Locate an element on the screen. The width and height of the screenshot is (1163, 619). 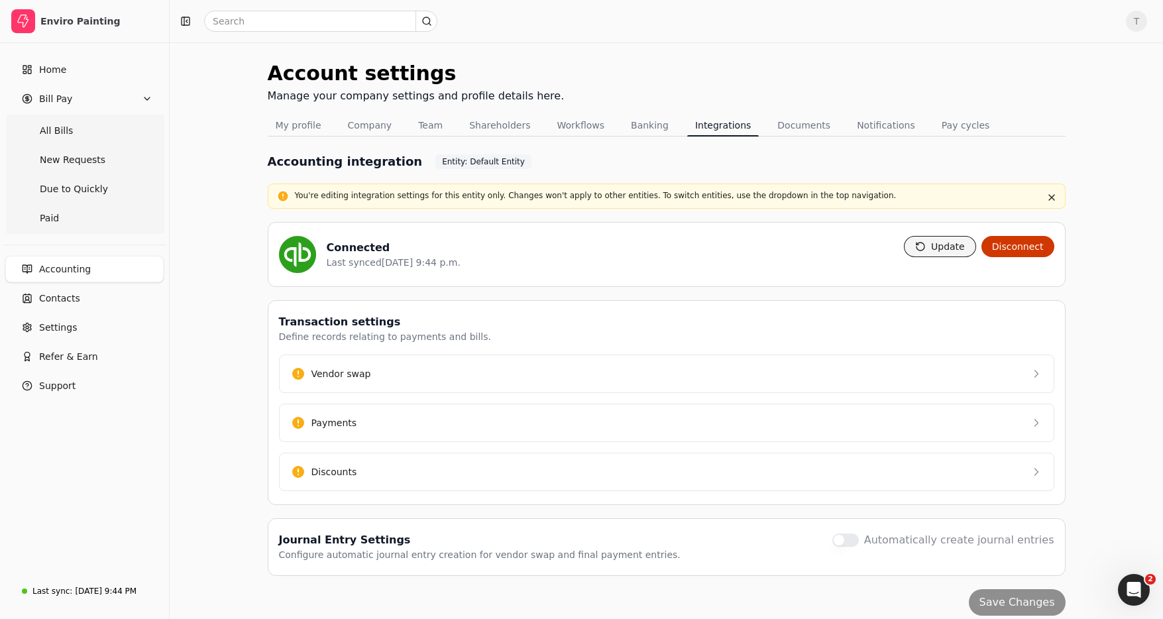
a: Contacts is located at coordinates (84, 298).